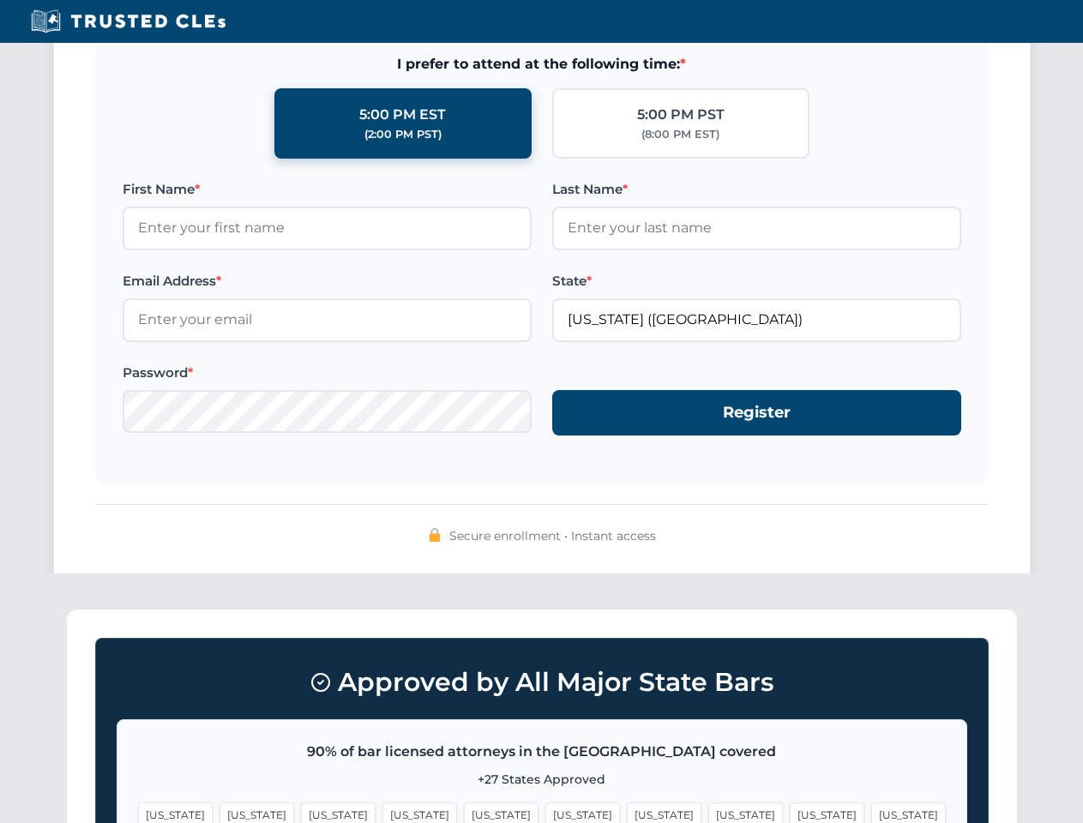 The height and width of the screenshot is (823, 1083). I want to click on span: Secure enrollment • Instant access, so click(552, 536).